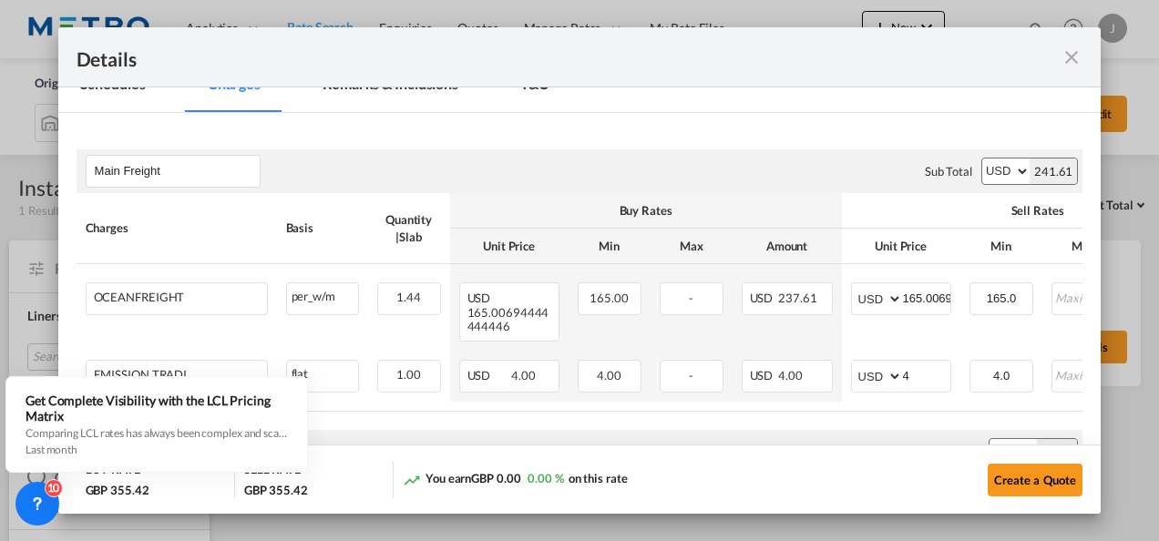  I want to click on div: Quantity | Slab, so click(409, 228).